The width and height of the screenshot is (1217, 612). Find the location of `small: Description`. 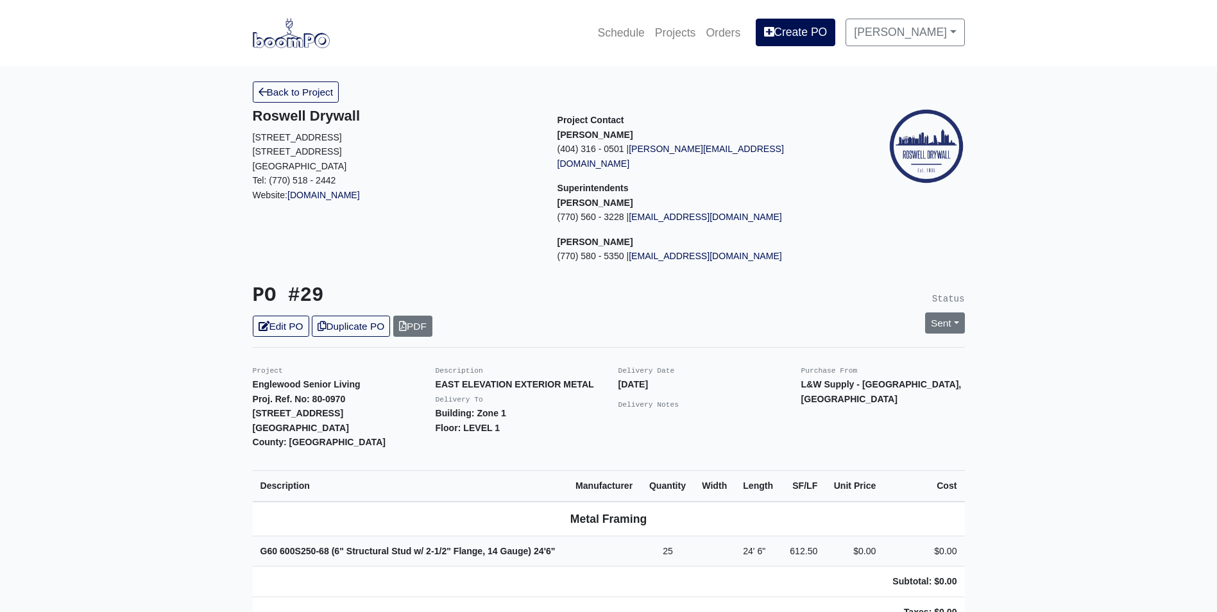

small: Description is located at coordinates (459, 371).